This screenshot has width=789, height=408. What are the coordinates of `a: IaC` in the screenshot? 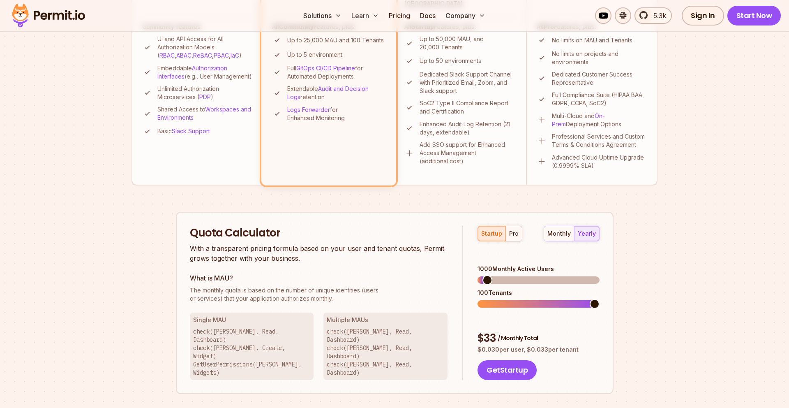 It's located at (235, 55).